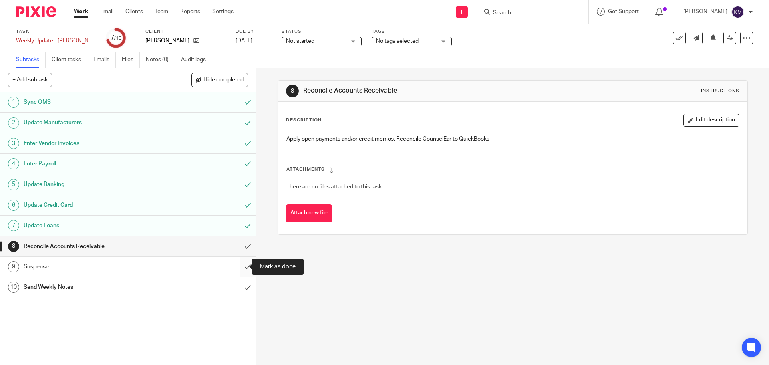 The height and width of the screenshot is (365, 769). Describe the element at coordinates (512, 139) in the screenshot. I see `p: Apply open payments and/or credit memos. Reconcile CounselEar to QuickBooks` at that location.